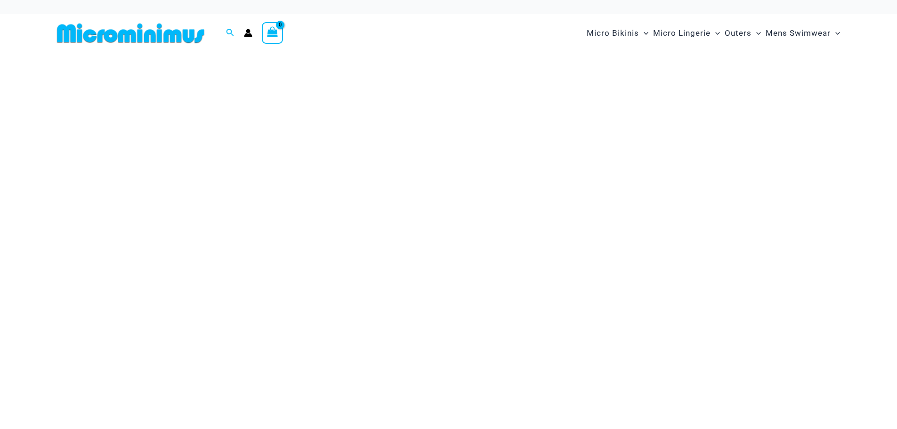 The height and width of the screenshot is (429, 897). Describe the element at coordinates (798, 33) in the screenshot. I see `span: Mens Swimwear` at that location.